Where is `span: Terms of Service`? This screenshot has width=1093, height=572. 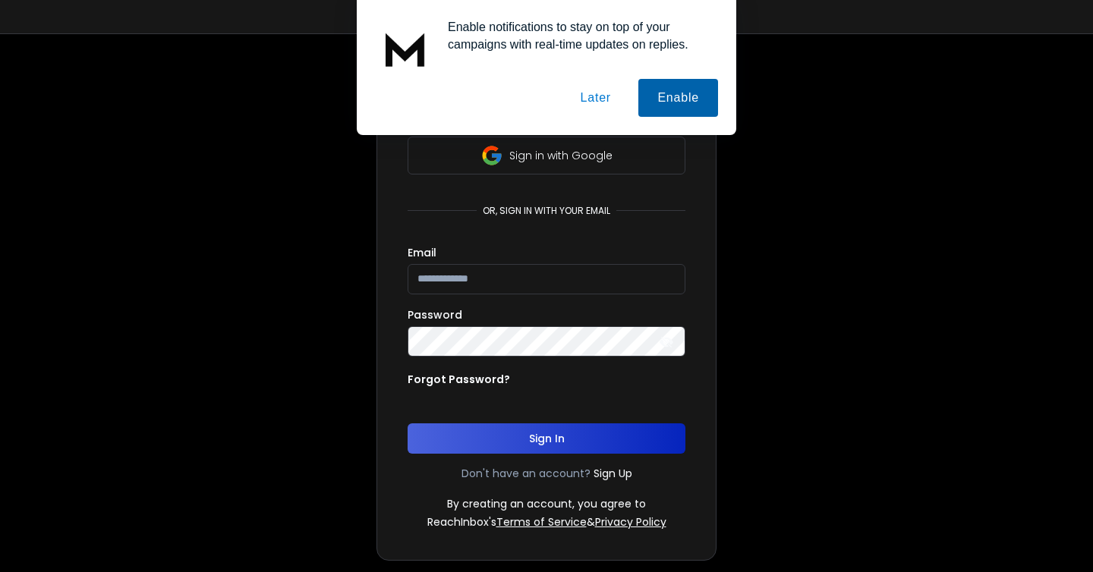
span: Terms of Service is located at coordinates (541, 522).